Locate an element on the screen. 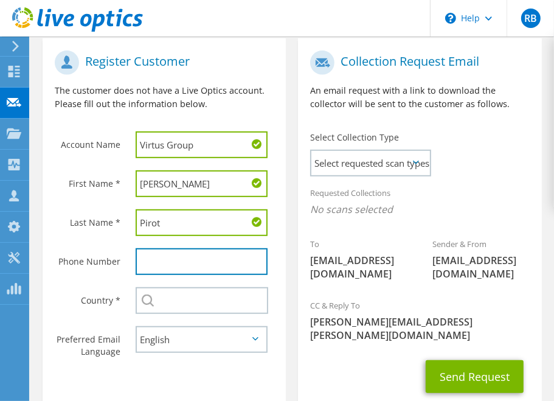 The image size is (554, 401). div: Sender & From is located at coordinates (481, 259).